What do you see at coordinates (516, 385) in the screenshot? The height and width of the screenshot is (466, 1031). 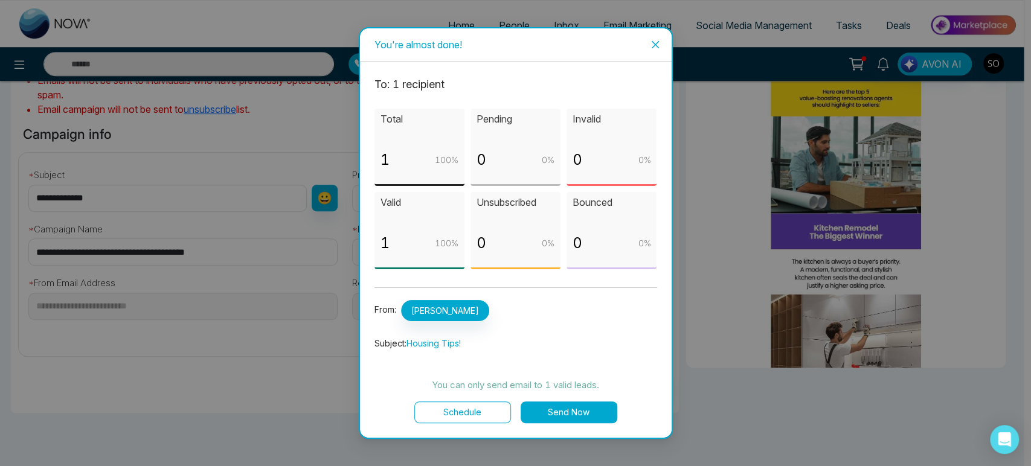 I see `p: You can only send email to 1 valid leads.` at bounding box center [516, 385].